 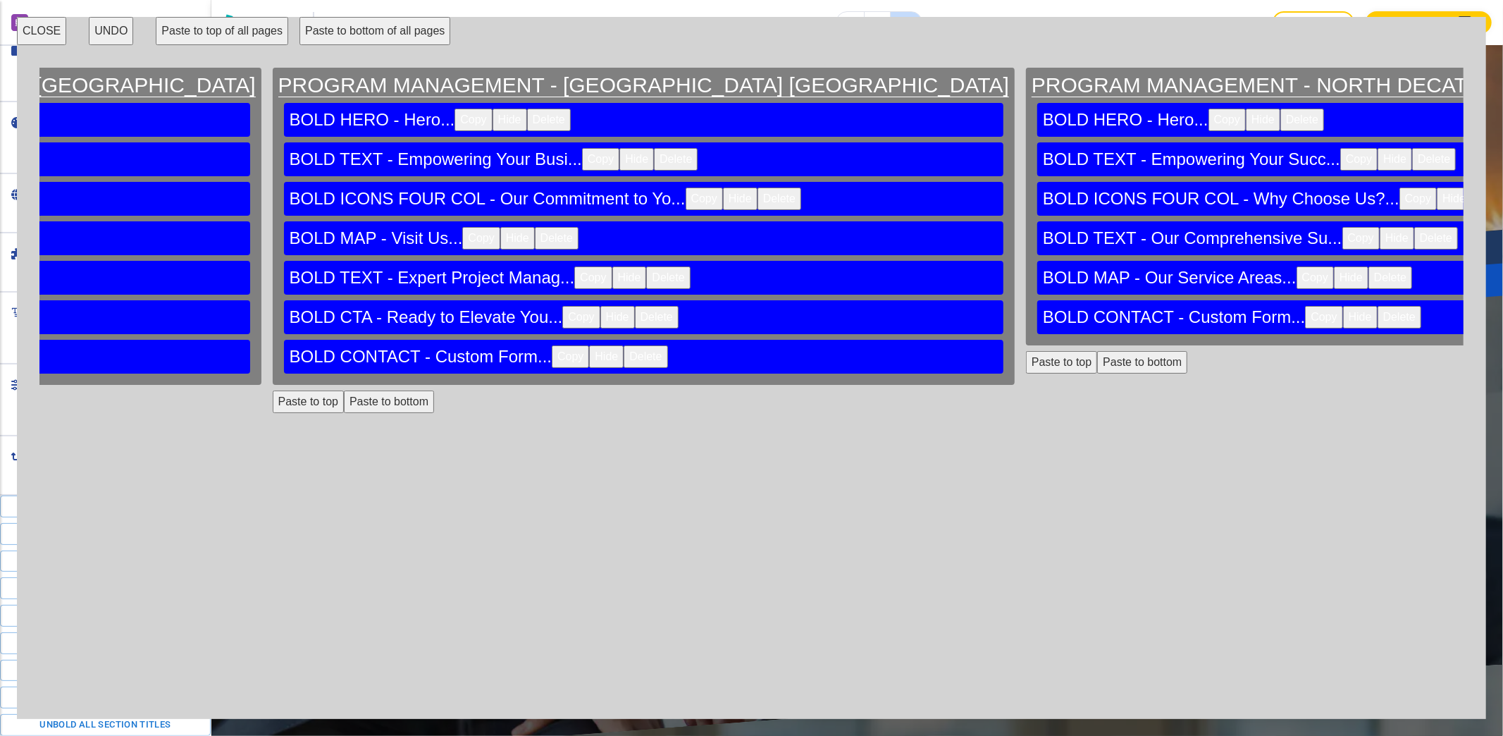 I want to click on button: UNDO, so click(x=111, y=31).